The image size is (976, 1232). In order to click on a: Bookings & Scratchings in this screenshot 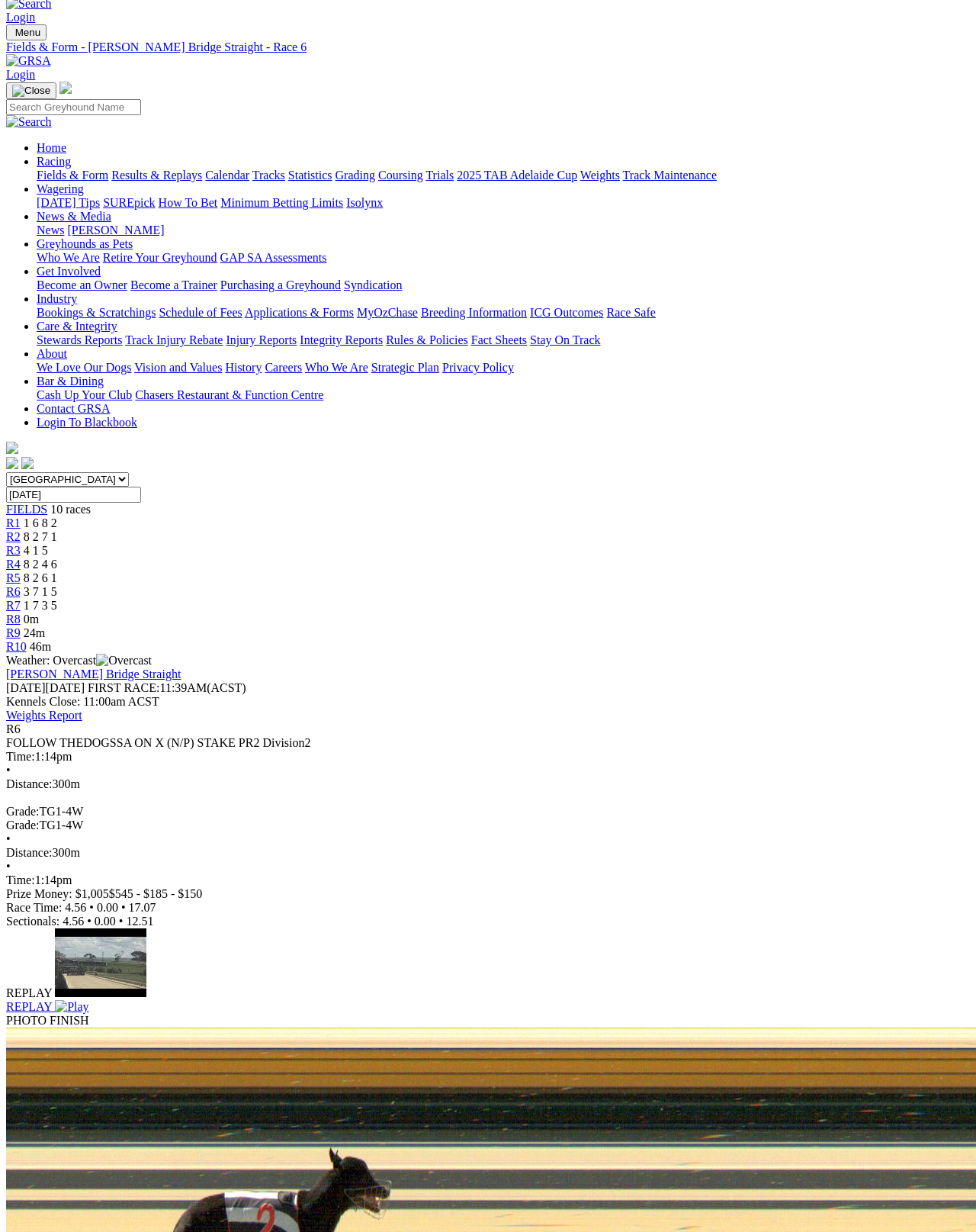, I will do `click(96, 312)`.